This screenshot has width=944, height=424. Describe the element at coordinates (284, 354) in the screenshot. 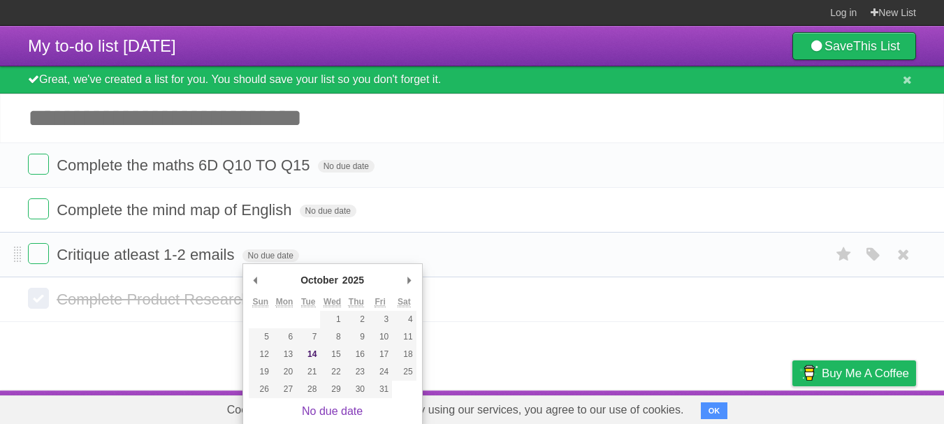

I see `button: 13` at that location.